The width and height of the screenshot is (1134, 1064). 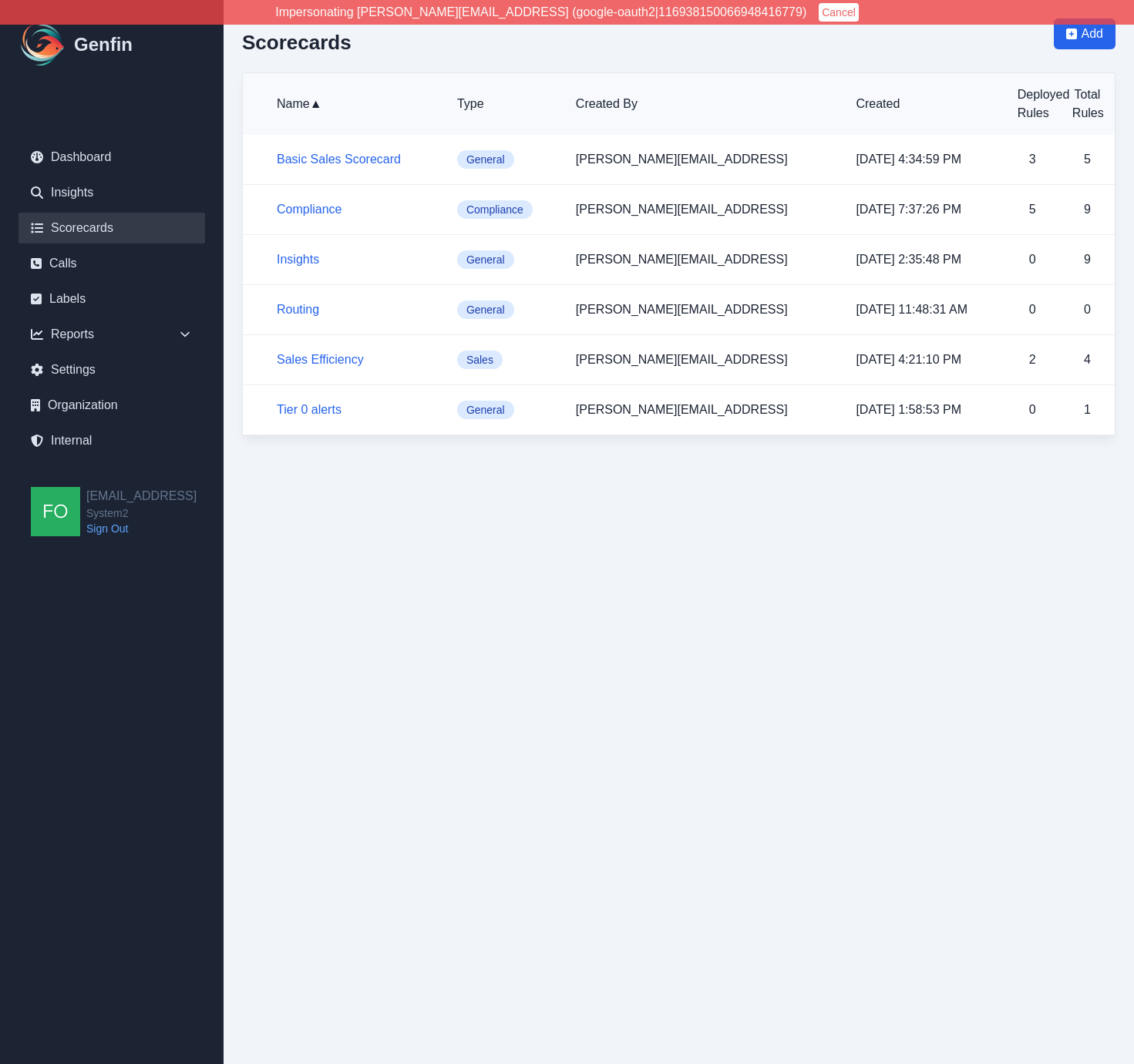 What do you see at coordinates (112, 228) in the screenshot?
I see `a: Scorecards` at bounding box center [112, 228].